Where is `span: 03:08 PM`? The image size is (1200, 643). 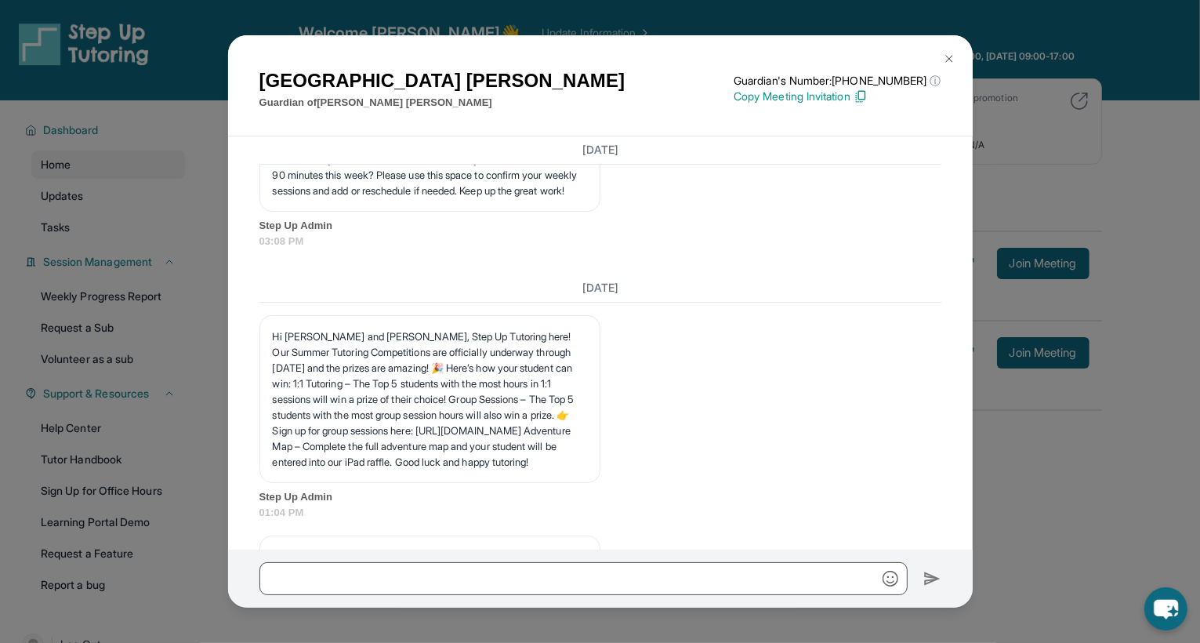 span: 03:08 PM is located at coordinates (600, 241).